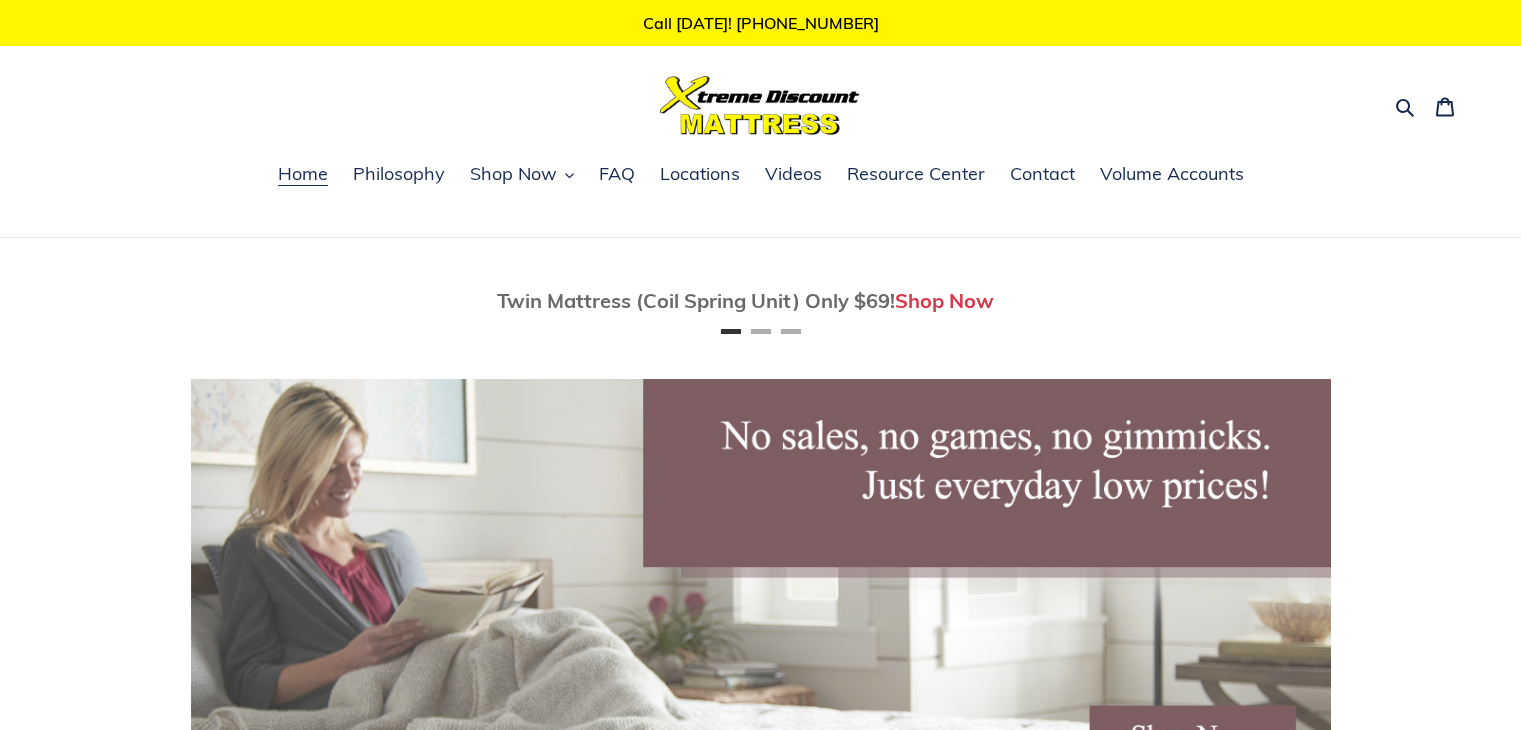 This screenshot has height=730, width=1521. I want to click on span: Shop Now, so click(513, 174).